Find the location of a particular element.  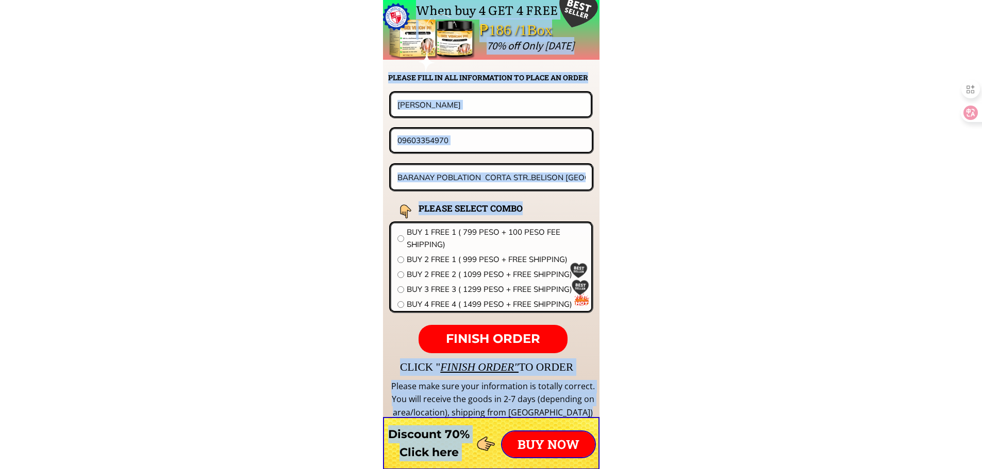

input: Address is located at coordinates (492, 177).